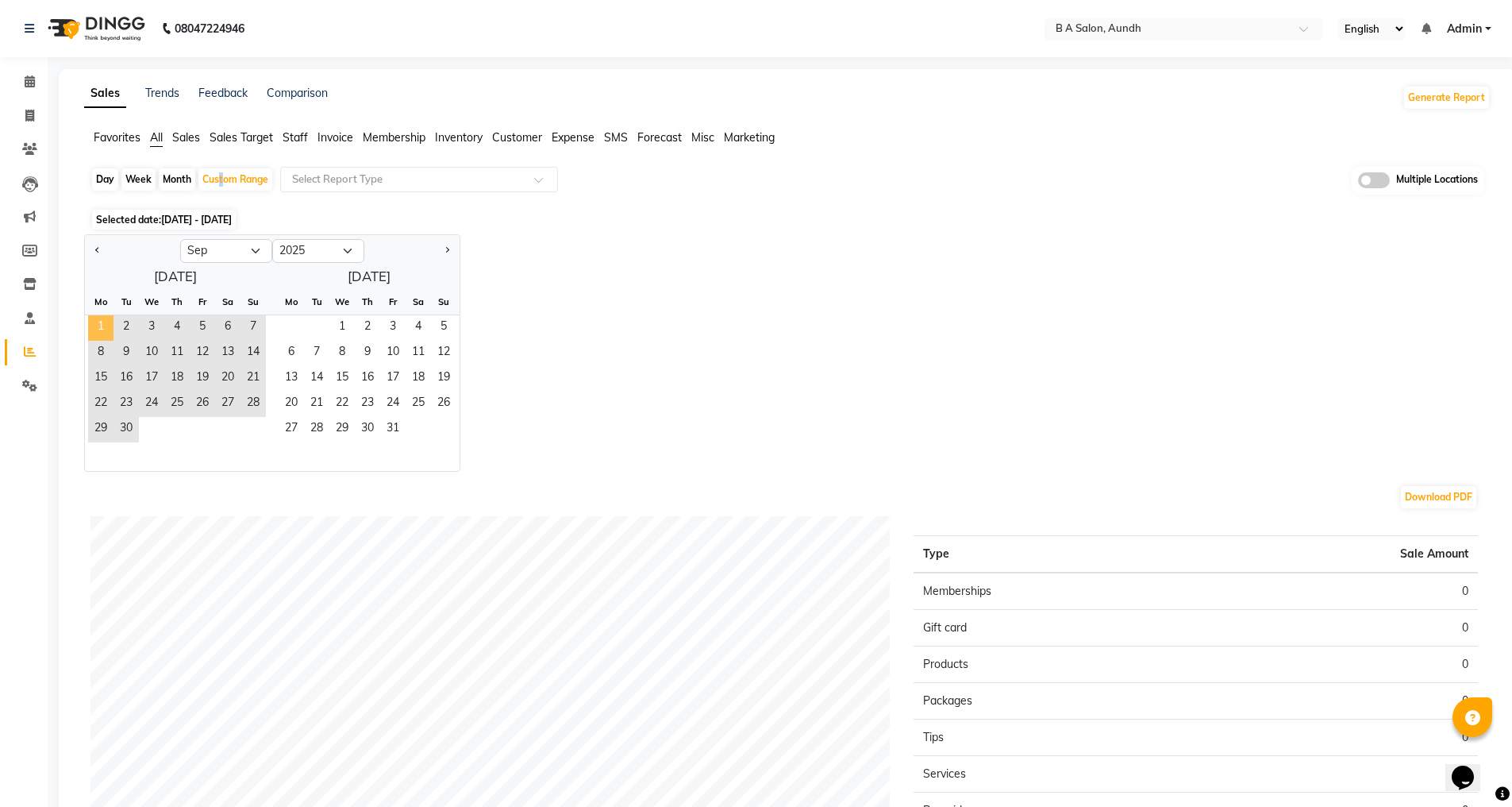 The image size is (1512, 807). I want to click on div: Sa, so click(228, 302).